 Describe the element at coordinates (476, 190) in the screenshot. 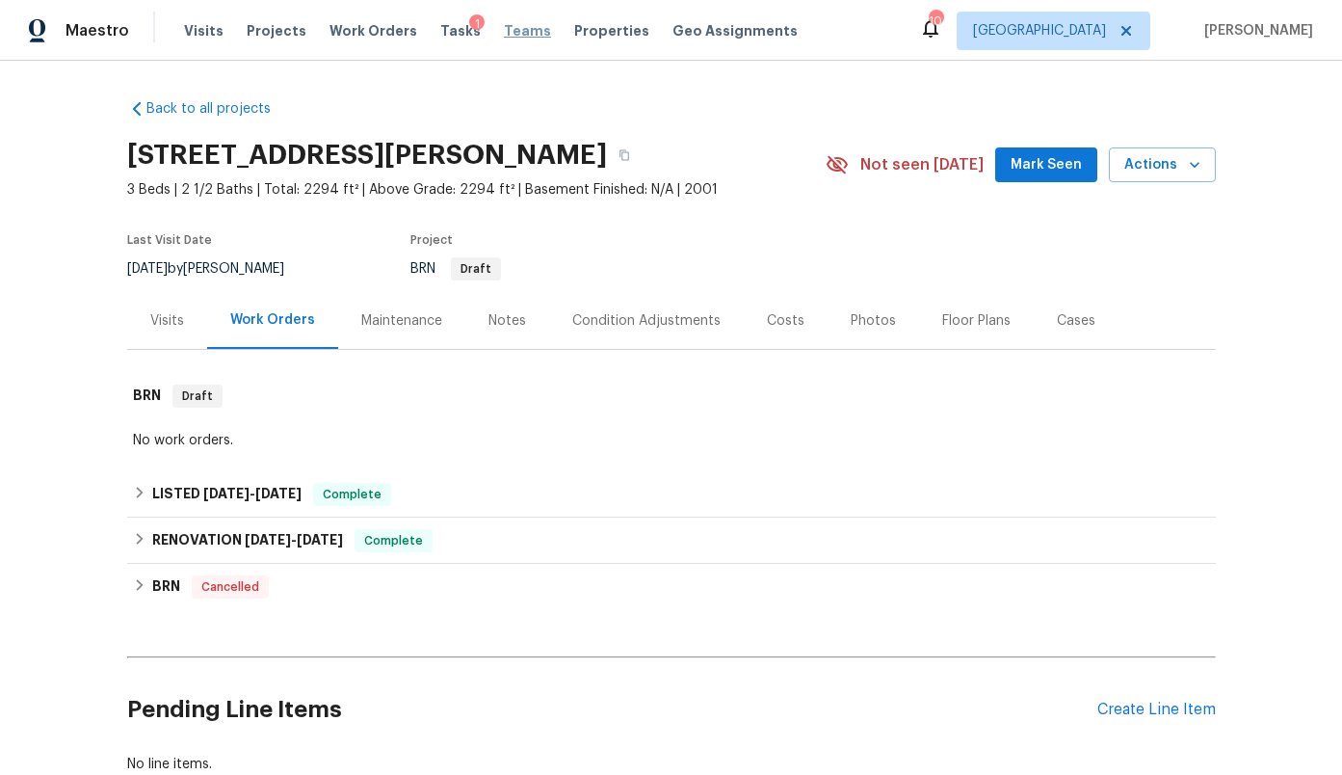

I see `span: 3 Beds | 2 1/2 Baths | Total: 2294 ft² | Above Grade: 2294 ft² | Basement Finished: N/A | 2001` at that location.